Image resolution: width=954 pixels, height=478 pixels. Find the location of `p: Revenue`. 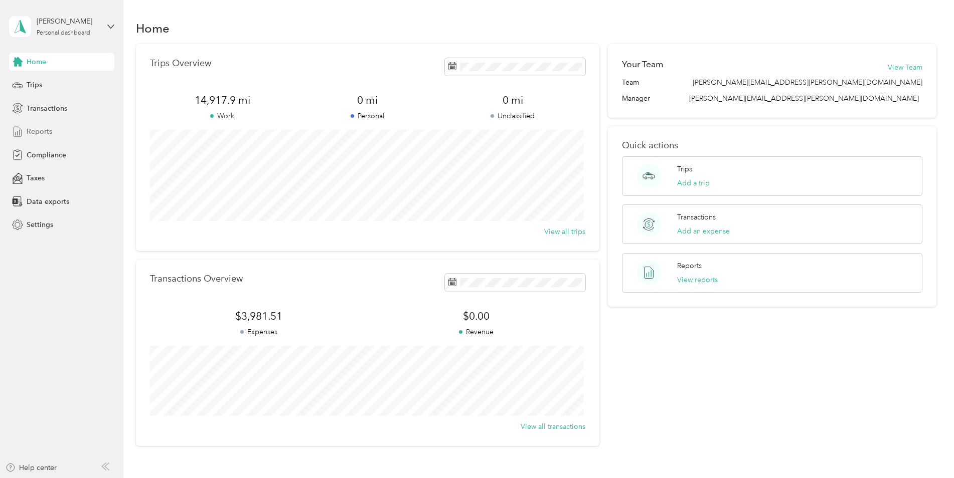

p: Revenue is located at coordinates (476, 332).